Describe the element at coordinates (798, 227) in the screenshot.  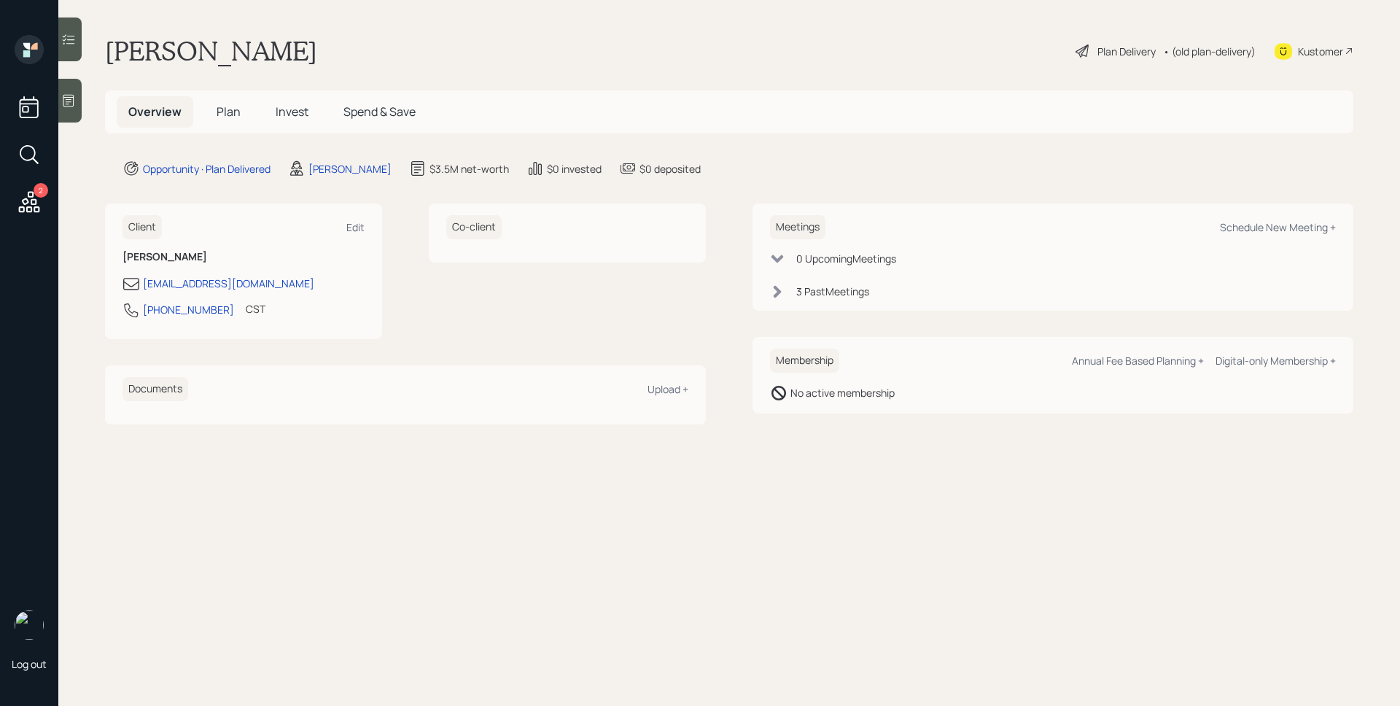
I see `h6: Meetings` at that location.